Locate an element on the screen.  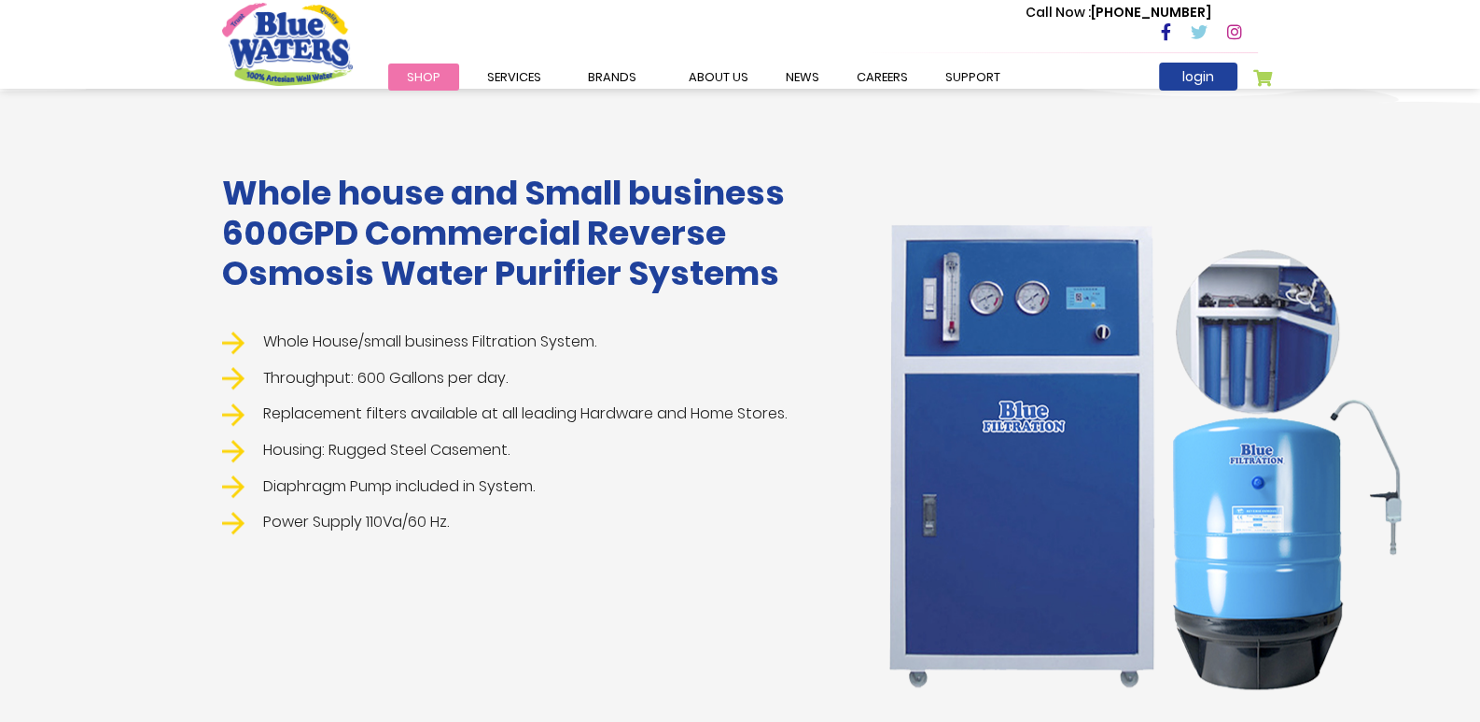
a: careers is located at coordinates (882, 77).